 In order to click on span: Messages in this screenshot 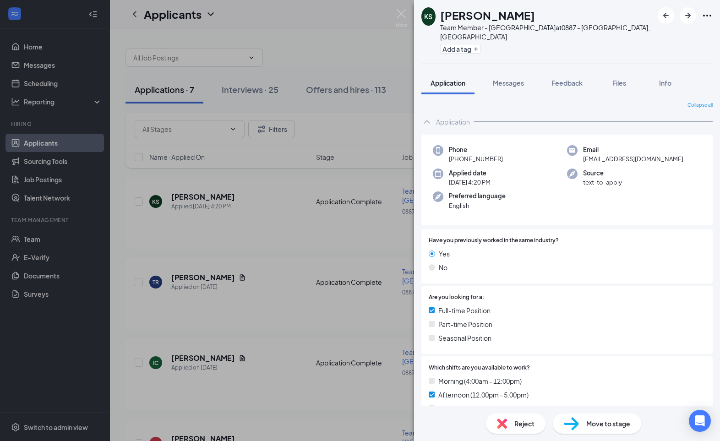, I will do `click(509, 83)`.